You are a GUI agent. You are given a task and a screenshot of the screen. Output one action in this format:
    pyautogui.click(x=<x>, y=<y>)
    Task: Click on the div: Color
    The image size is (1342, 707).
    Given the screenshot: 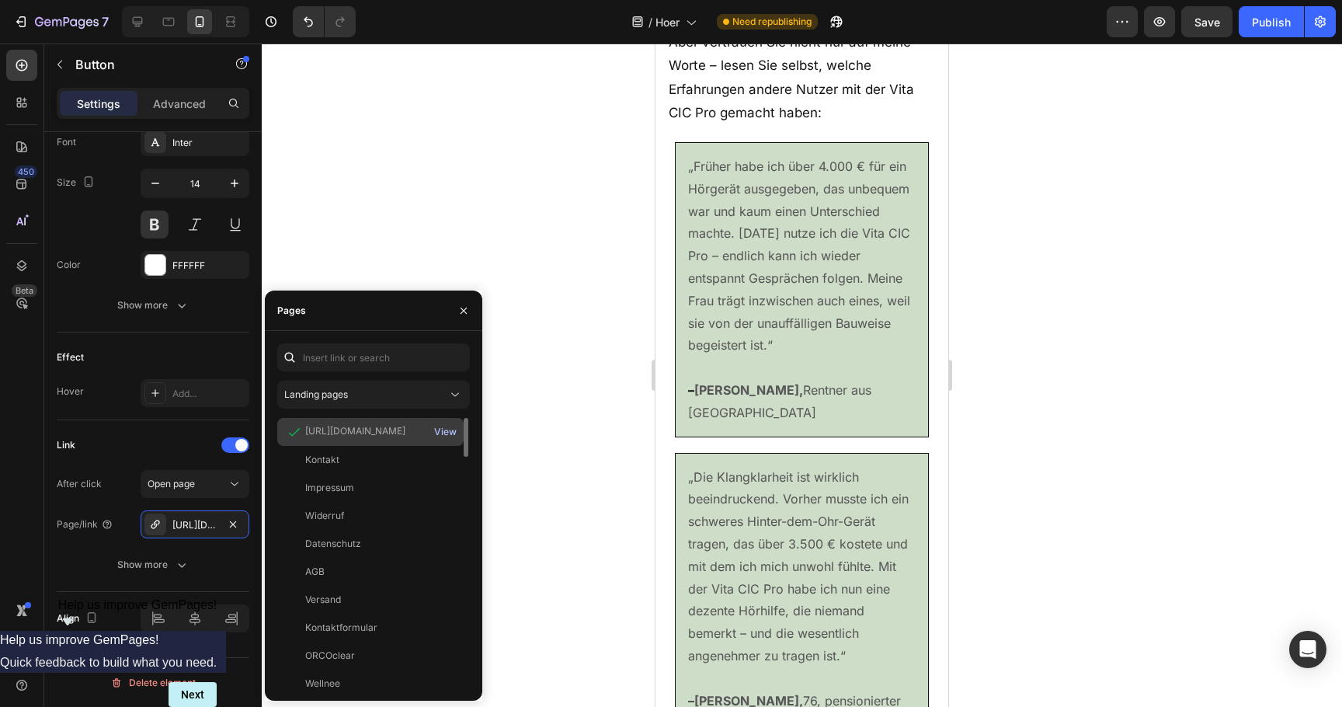 What is the action you would take?
    pyautogui.click(x=68, y=265)
    